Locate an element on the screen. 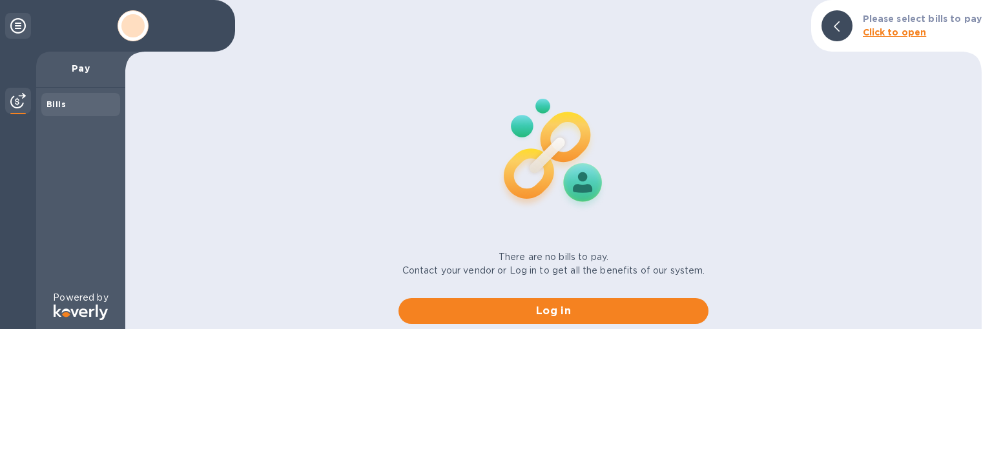 Image resolution: width=992 pixels, height=471 pixels. b: Bills is located at coordinates (56, 104).